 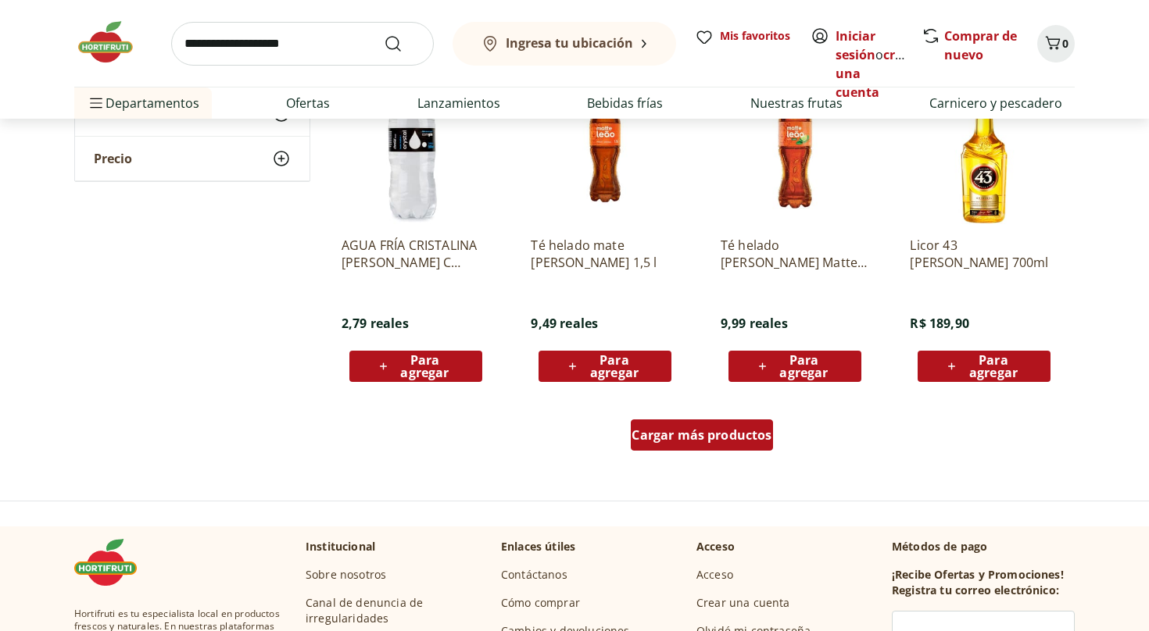 I want to click on font: Cargar más productos, so click(x=701, y=435).